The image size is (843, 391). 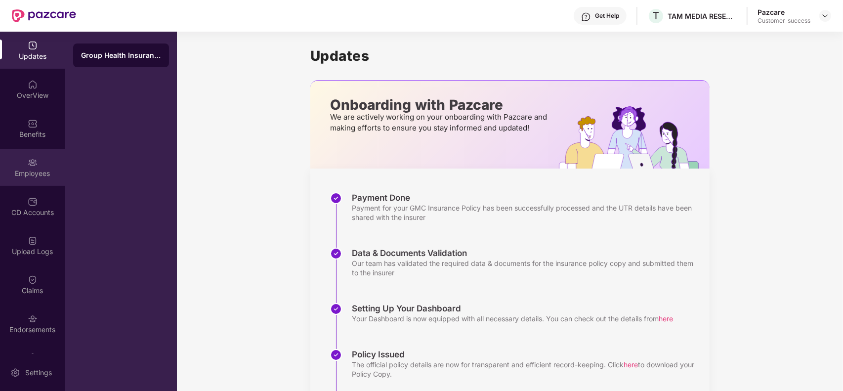 I want to click on span: T, so click(x=656, y=16).